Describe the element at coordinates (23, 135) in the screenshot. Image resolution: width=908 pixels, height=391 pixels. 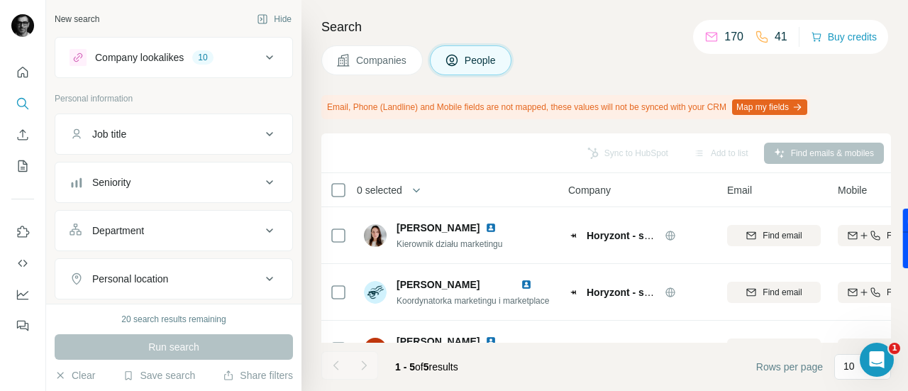
I see `button: Enrich CSV` at that location.